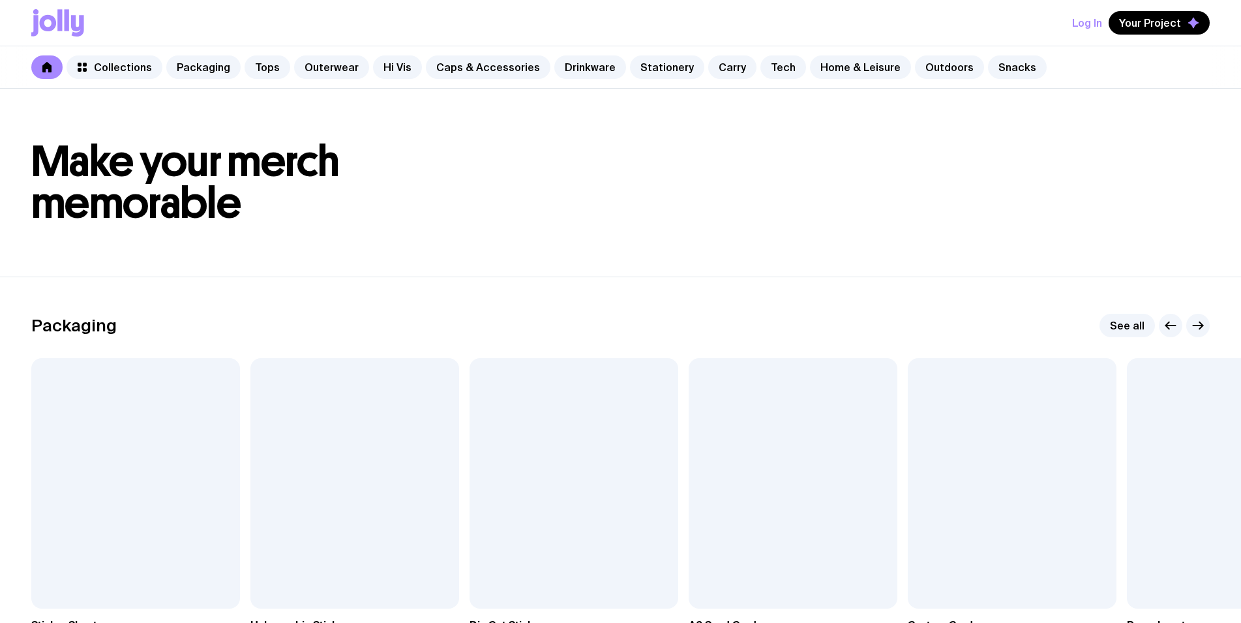 This screenshot has width=1241, height=623. I want to click on h2: Packaging, so click(74, 325).